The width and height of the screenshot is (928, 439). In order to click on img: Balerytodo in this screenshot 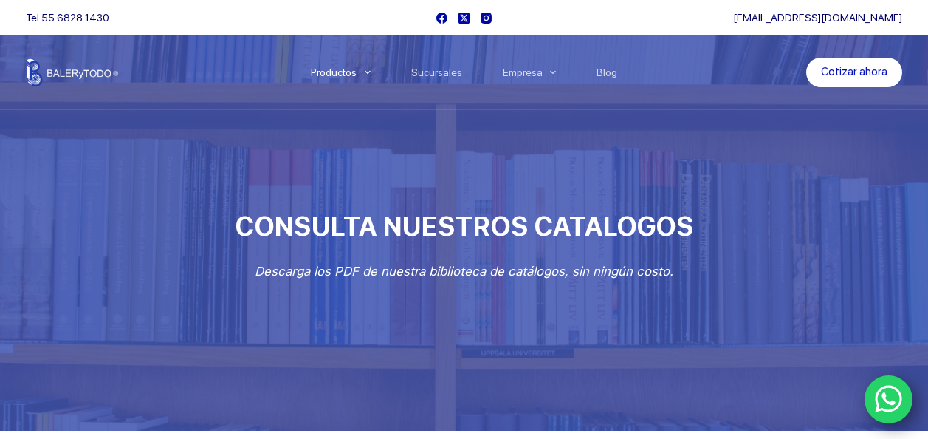, I will do `click(72, 72)`.